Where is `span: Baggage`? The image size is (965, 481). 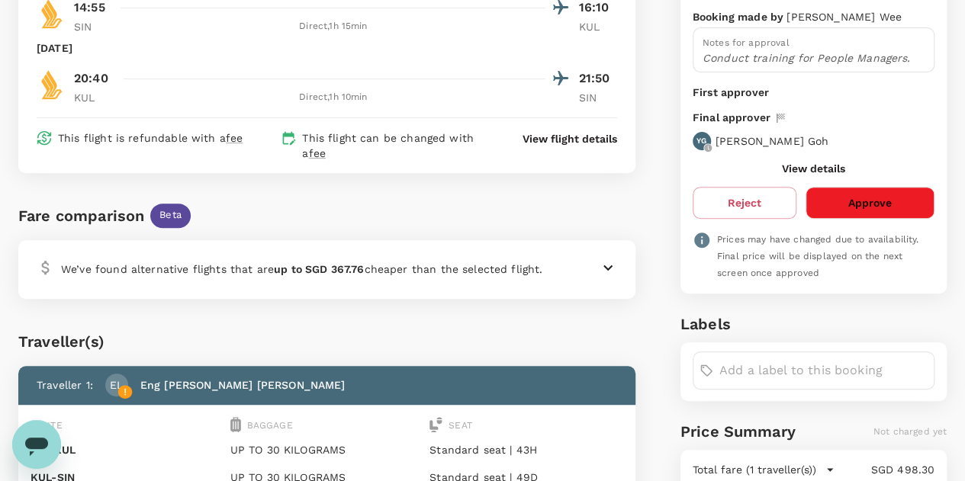 span: Baggage is located at coordinates (270, 426).